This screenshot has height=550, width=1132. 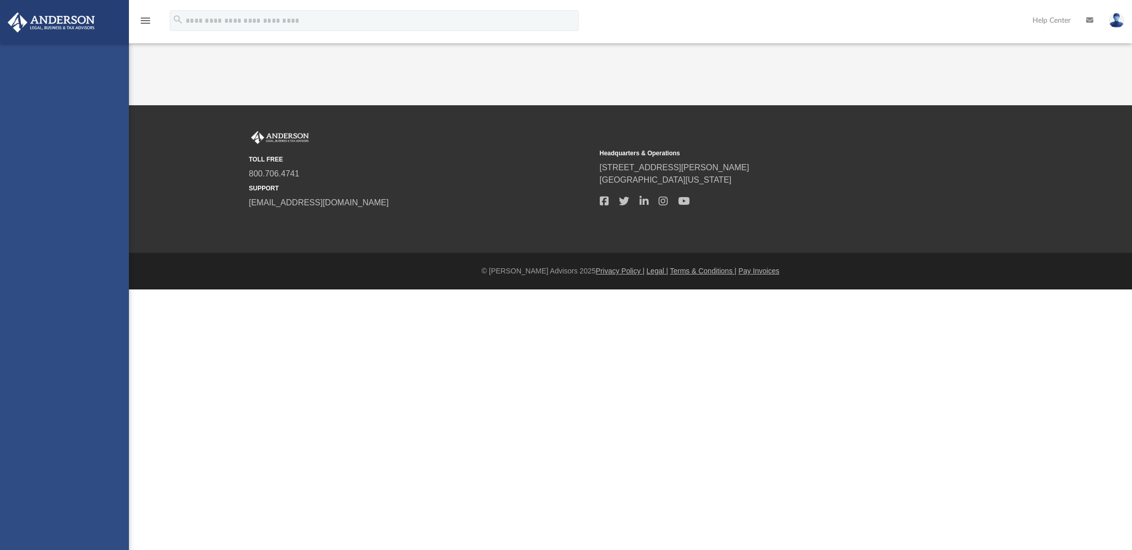 I want to click on small: SUPPORT, so click(x=421, y=188).